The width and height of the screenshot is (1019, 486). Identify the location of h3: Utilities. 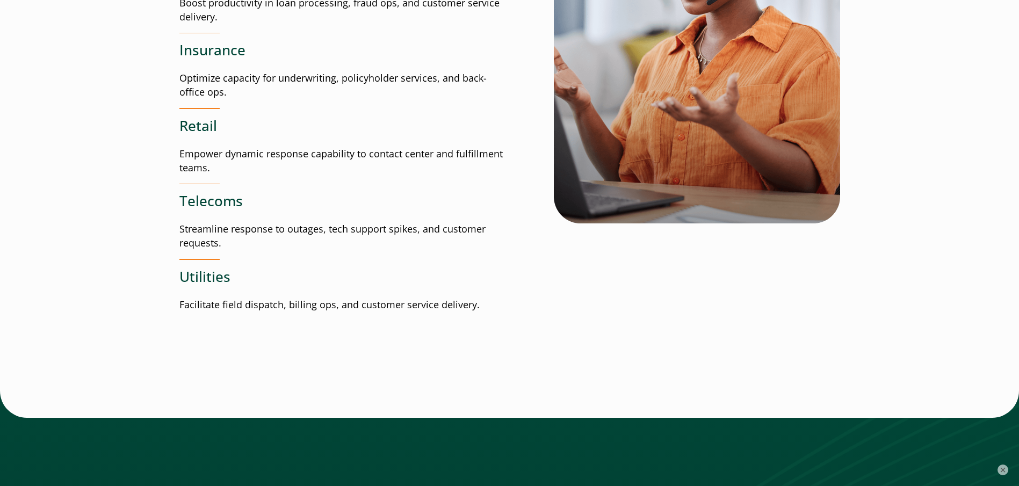
(344, 277).